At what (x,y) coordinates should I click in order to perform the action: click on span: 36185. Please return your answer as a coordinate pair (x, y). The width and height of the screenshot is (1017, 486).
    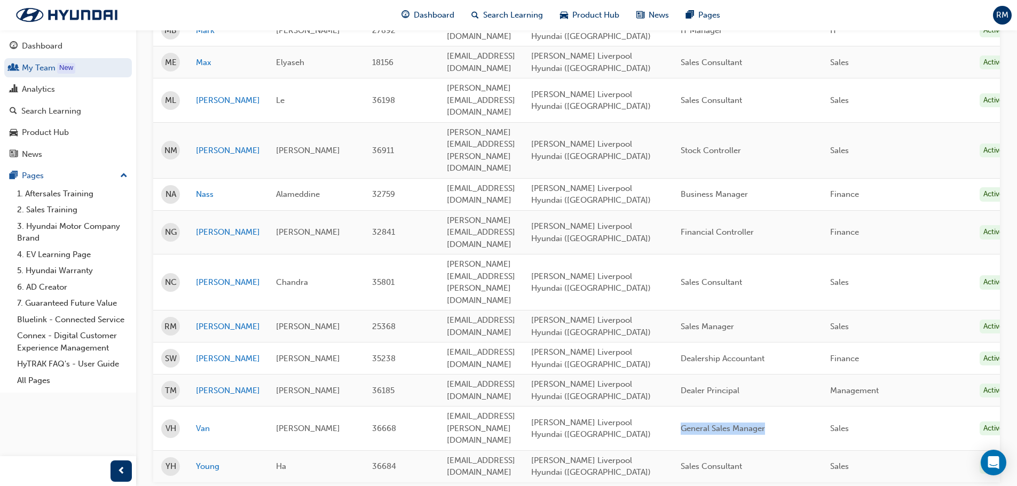
    Looking at the image, I should click on (383, 391).